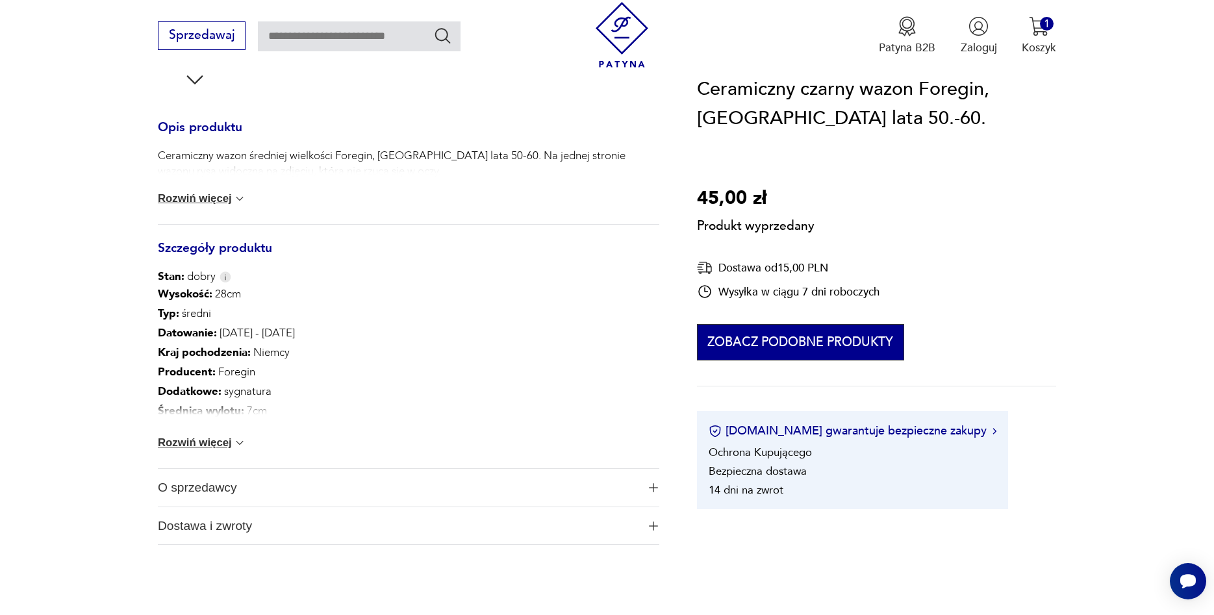 This screenshot has height=615, width=1214. Describe the element at coordinates (266, 294) in the screenshot. I see `p: 28cm` at that location.